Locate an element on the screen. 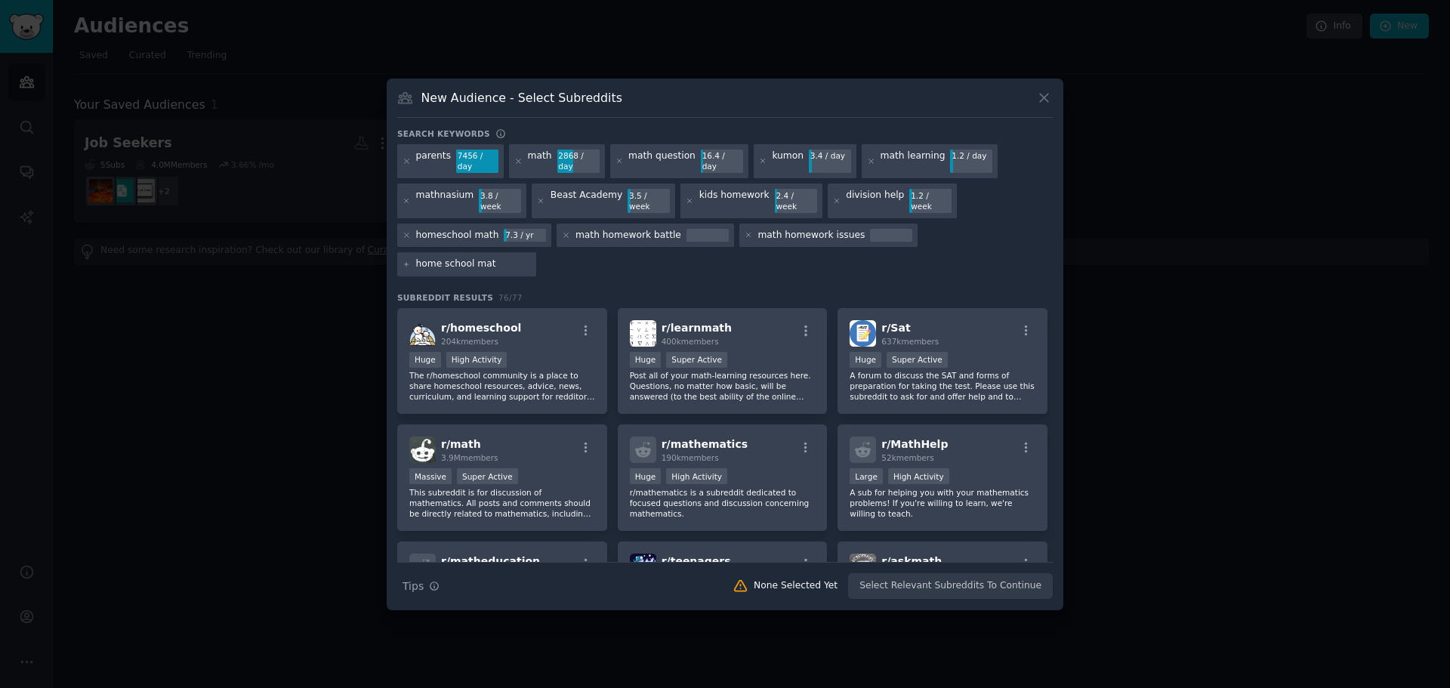  div: math question is located at coordinates (662, 162).